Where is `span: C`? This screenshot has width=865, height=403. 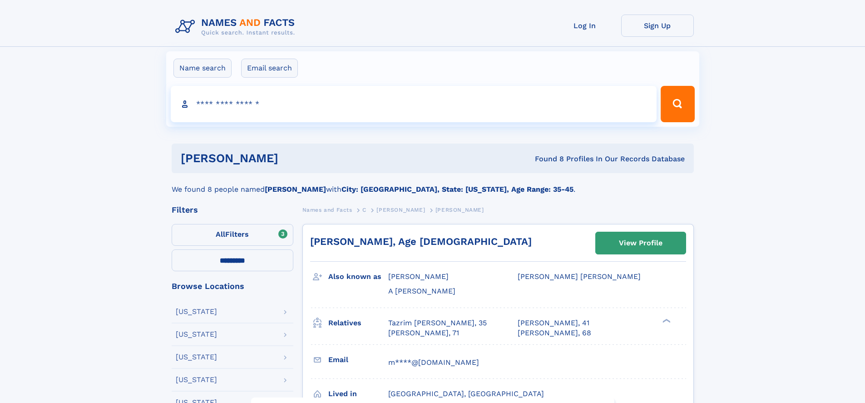
span: C is located at coordinates (364, 210).